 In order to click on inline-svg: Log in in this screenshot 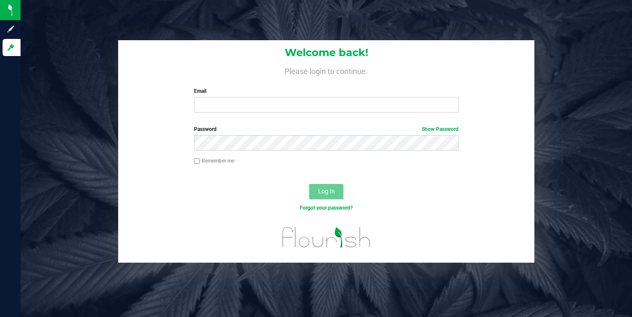, I will do `click(11, 47)`.